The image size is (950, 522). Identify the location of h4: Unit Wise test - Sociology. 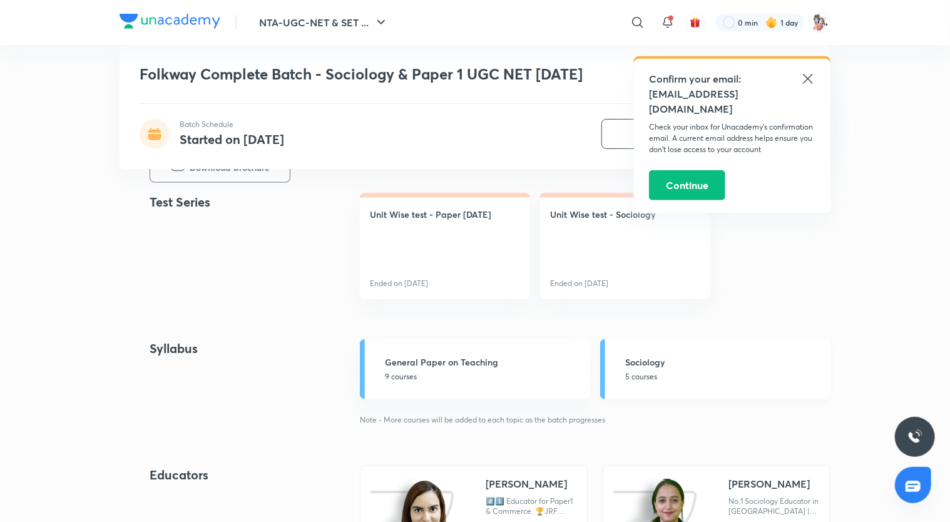
(603, 214).